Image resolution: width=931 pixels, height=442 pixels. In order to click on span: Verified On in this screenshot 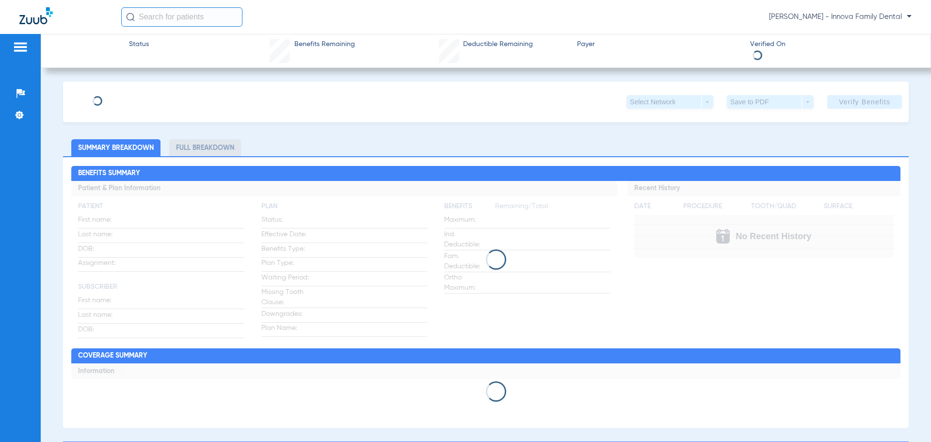, I will do `click(832, 44)`.